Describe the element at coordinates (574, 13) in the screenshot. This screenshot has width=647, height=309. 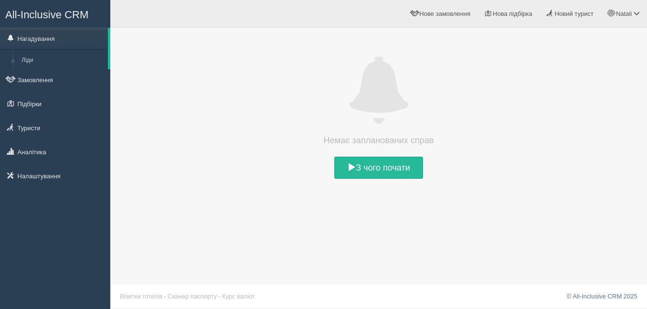
I see `span: Новий турист` at that location.